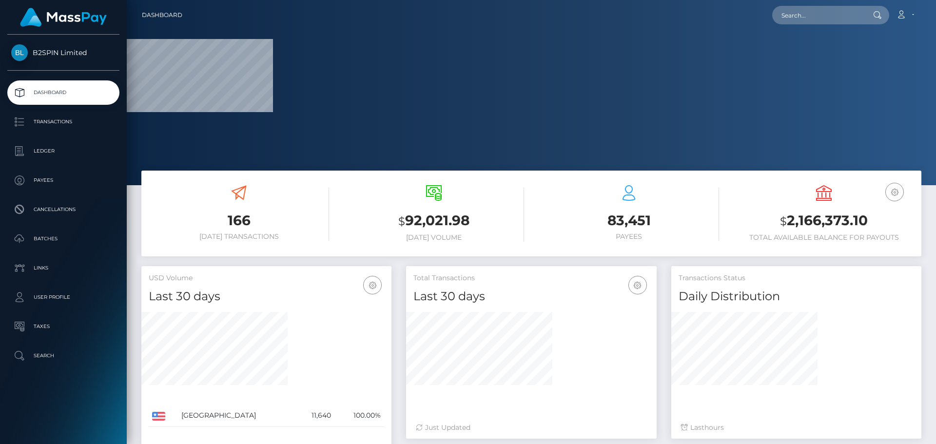 The height and width of the screenshot is (444, 936). I want to click on img: US.png, so click(158, 416).